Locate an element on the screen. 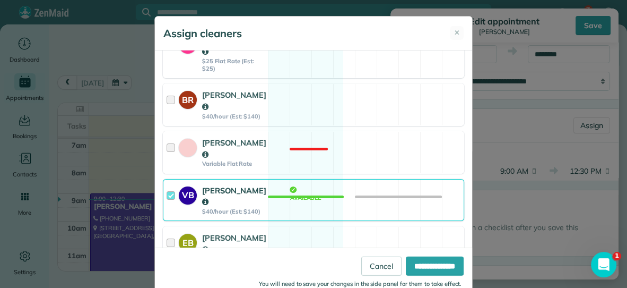 This screenshot has width=627, height=288. a: Cancel is located at coordinates (382, 265).